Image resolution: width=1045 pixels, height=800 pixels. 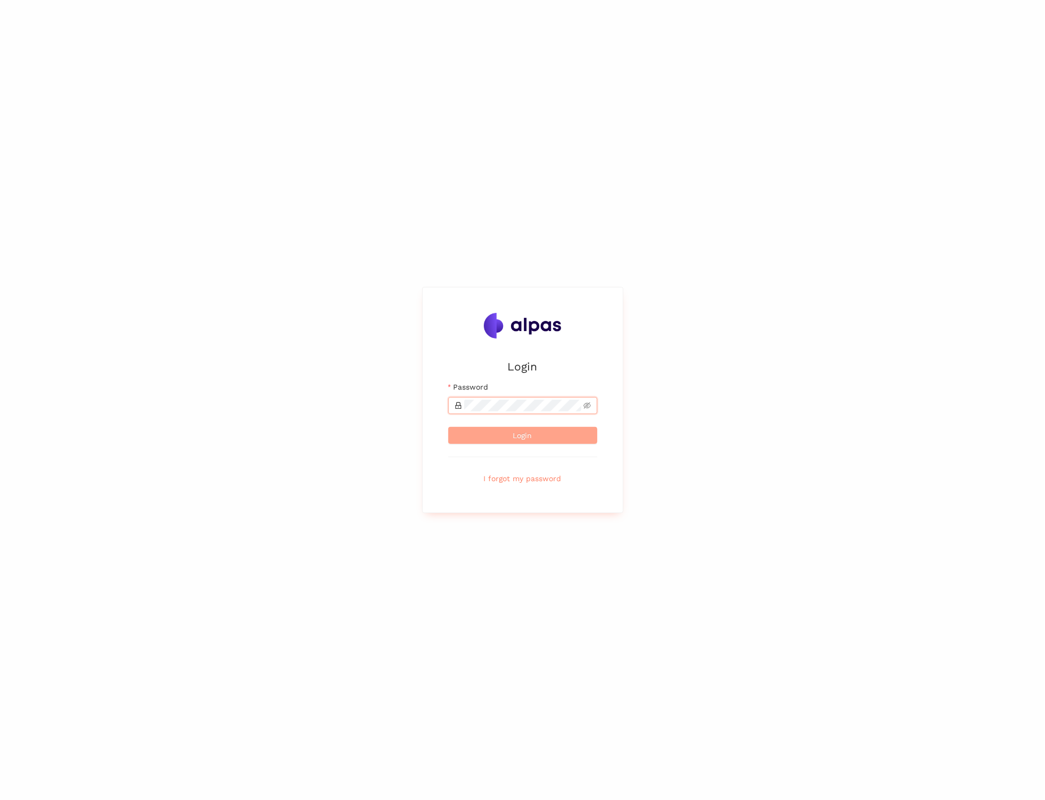 I want to click on button: Login, so click(x=523, y=435).